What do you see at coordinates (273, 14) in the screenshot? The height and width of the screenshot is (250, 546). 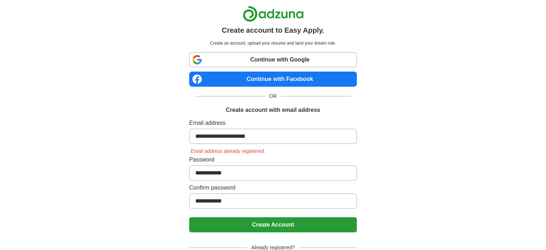 I see `img: Adzuna logo` at bounding box center [273, 14].